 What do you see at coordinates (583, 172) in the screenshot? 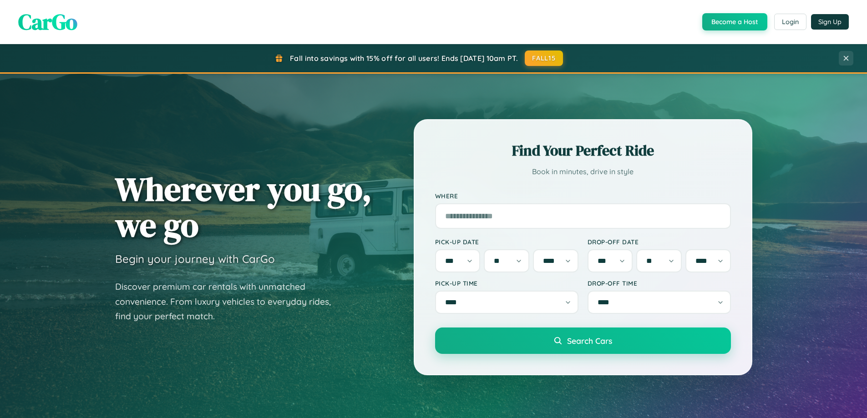
I see `p: Book in minutes, drive in style` at bounding box center [583, 172].